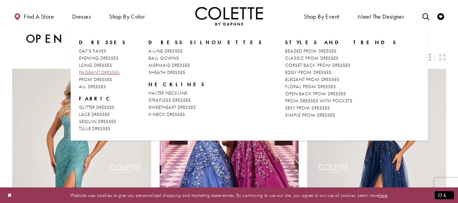 The height and width of the screenshot is (203, 458). What do you see at coordinates (311, 51) in the screenshot?
I see `span: BEADED PROM DRESSES` at bounding box center [311, 51].